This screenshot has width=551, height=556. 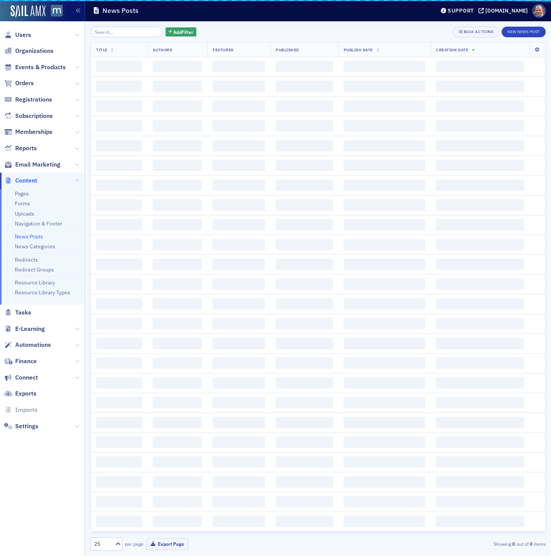 What do you see at coordinates (120, 11) in the screenshot?
I see `h1: News Posts` at bounding box center [120, 11].